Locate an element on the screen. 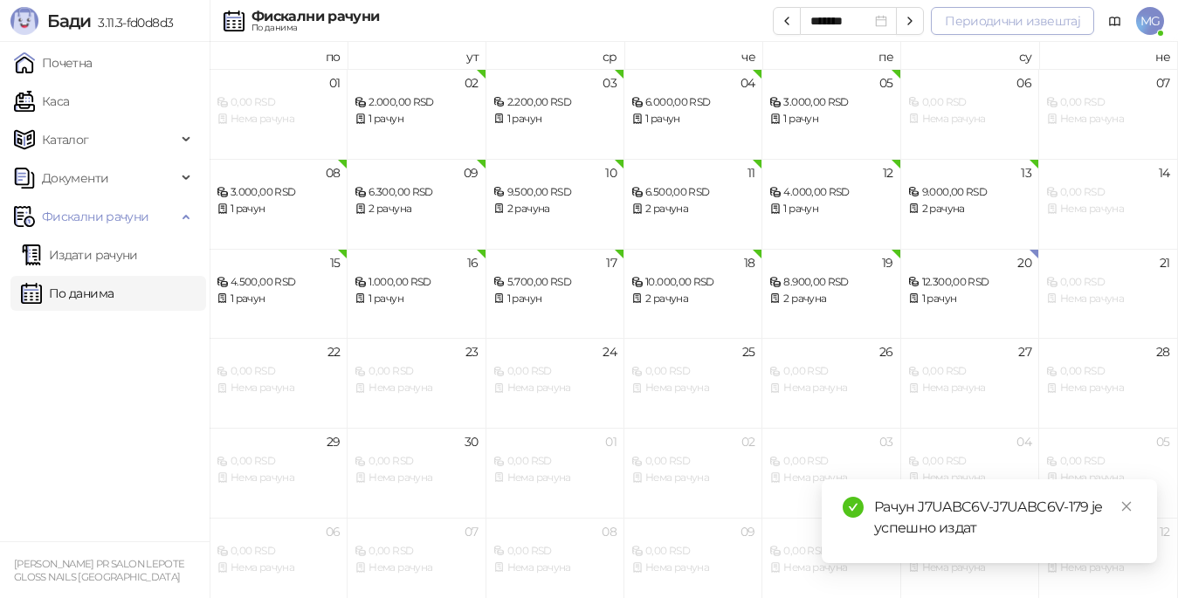 The image size is (1178, 598). div: 2.000,00 RSD is located at coordinates (416, 102).